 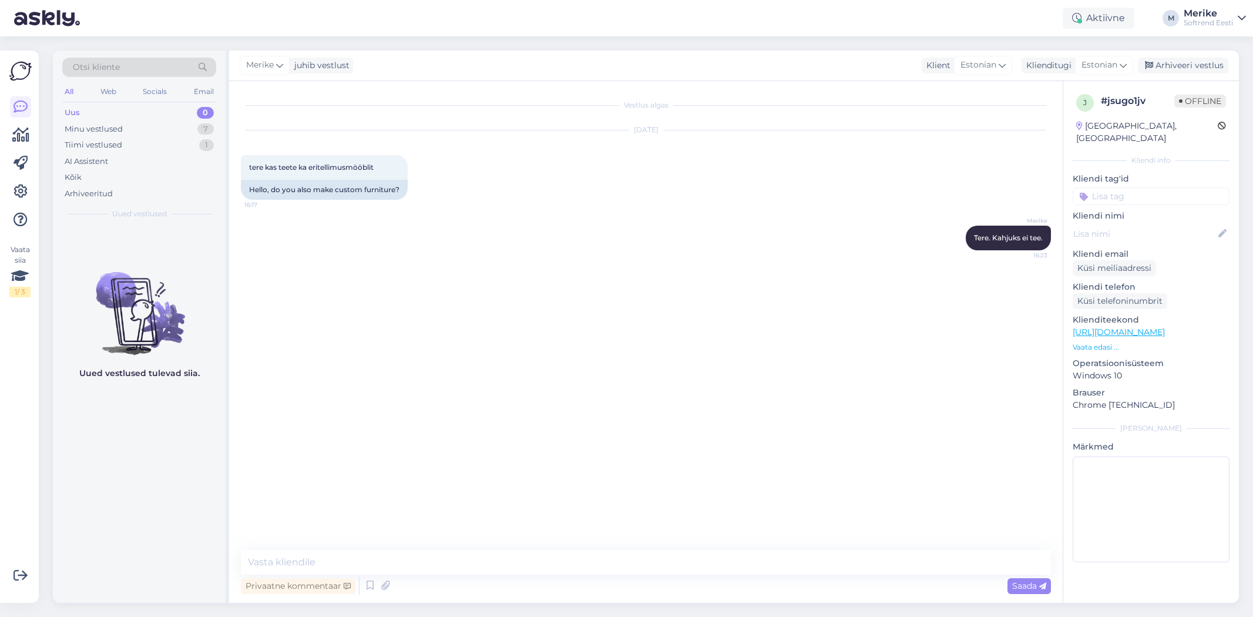 What do you see at coordinates (69, 92) in the screenshot?
I see `div: All` at bounding box center [69, 92].